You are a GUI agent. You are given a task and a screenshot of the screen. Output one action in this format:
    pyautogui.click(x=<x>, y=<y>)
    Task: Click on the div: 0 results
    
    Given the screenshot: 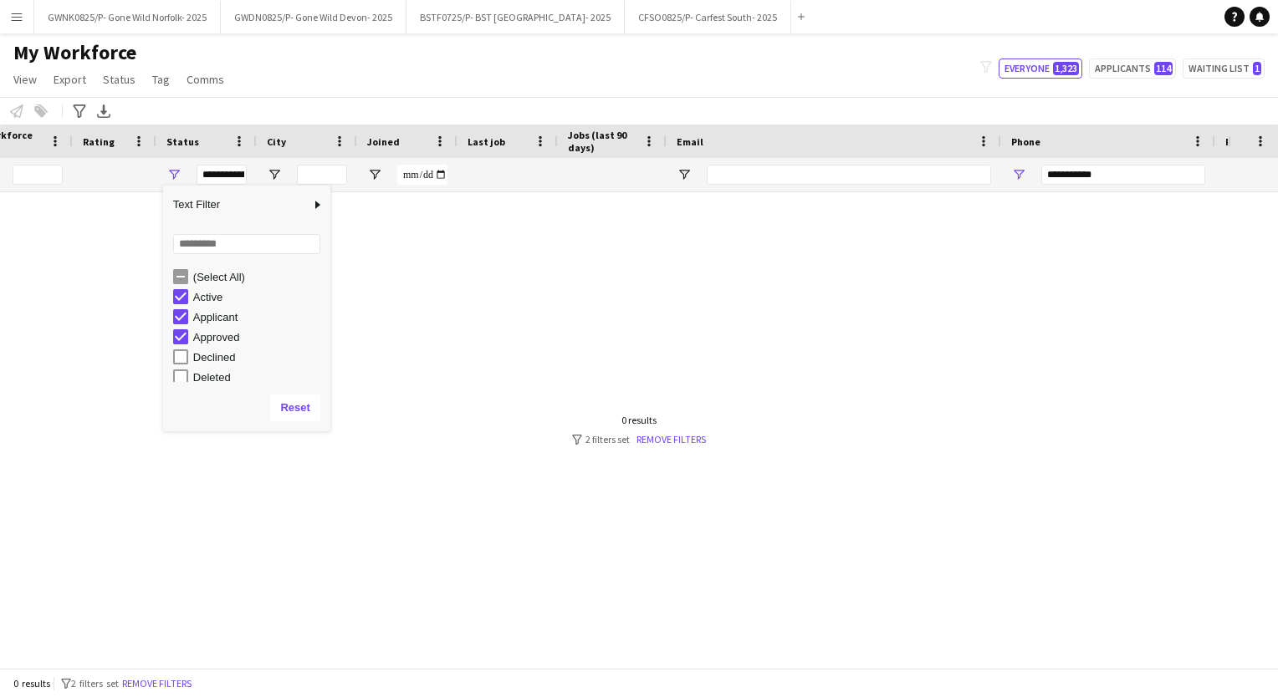 What is the action you would take?
    pyautogui.click(x=639, y=420)
    